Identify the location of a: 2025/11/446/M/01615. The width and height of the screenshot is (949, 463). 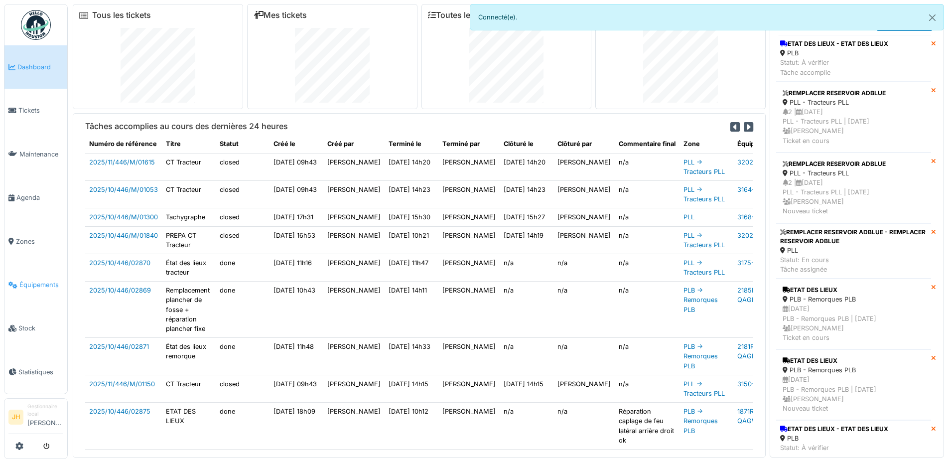
(122, 162).